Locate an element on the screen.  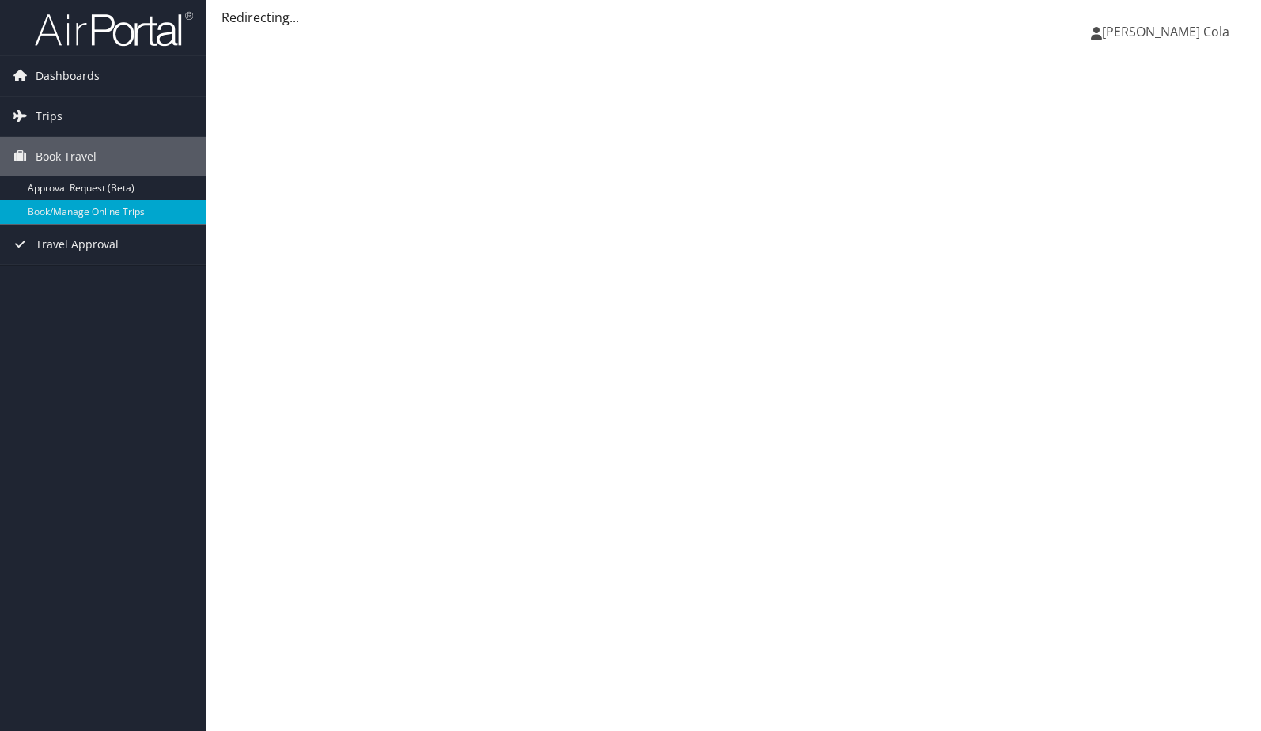
div: Redirecting... is located at coordinates (733, 17).